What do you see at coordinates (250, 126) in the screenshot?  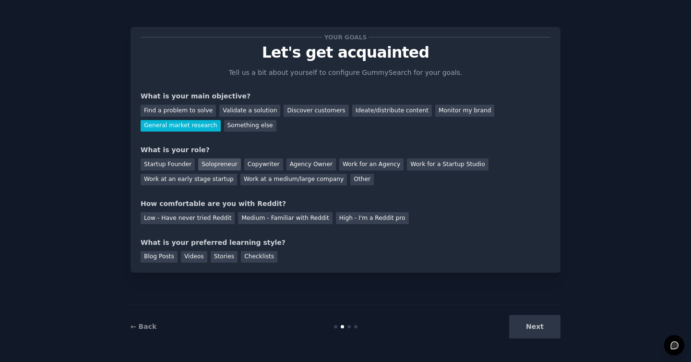 I see `div: Something else` at bounding box center [250, 126].